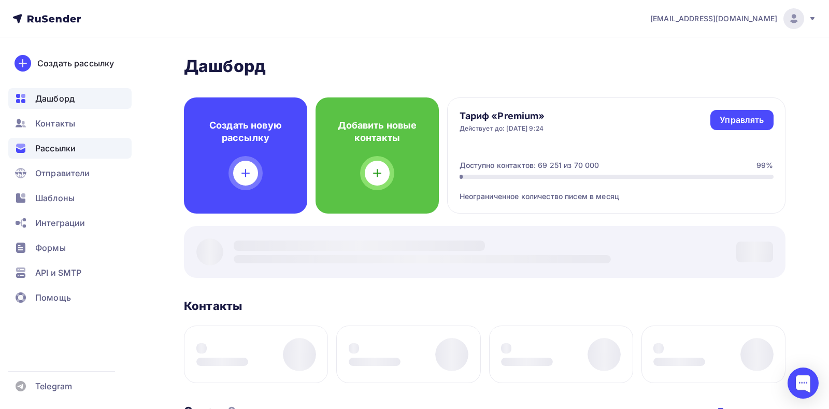 The width and height of the screenshot is (829, 409). What do you see at coordinates (70, 148) in the screenshot?
I see `a: Рассылки` at bounding box center [70, 148].